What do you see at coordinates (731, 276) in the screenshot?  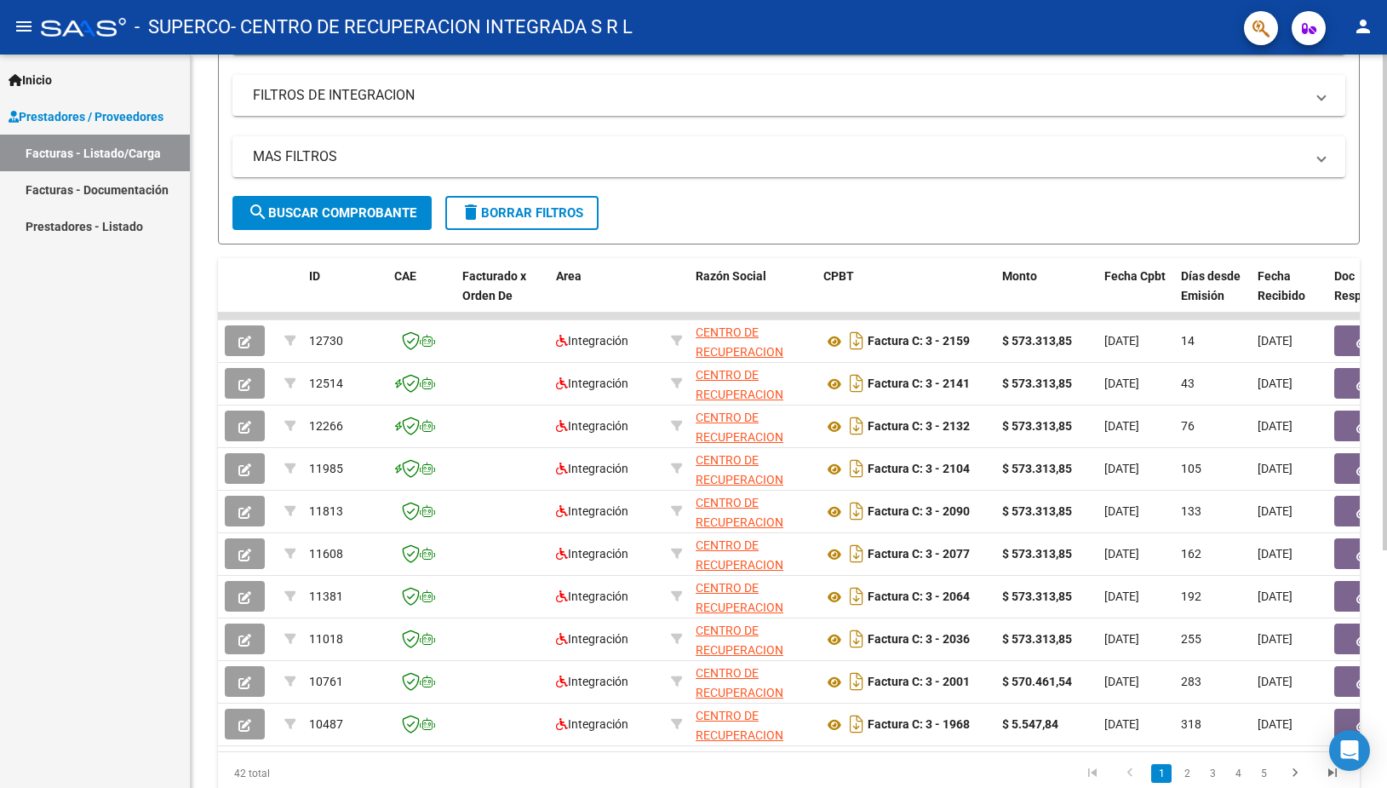 I see `span: Razón Social` at bounding box center [731, 276].